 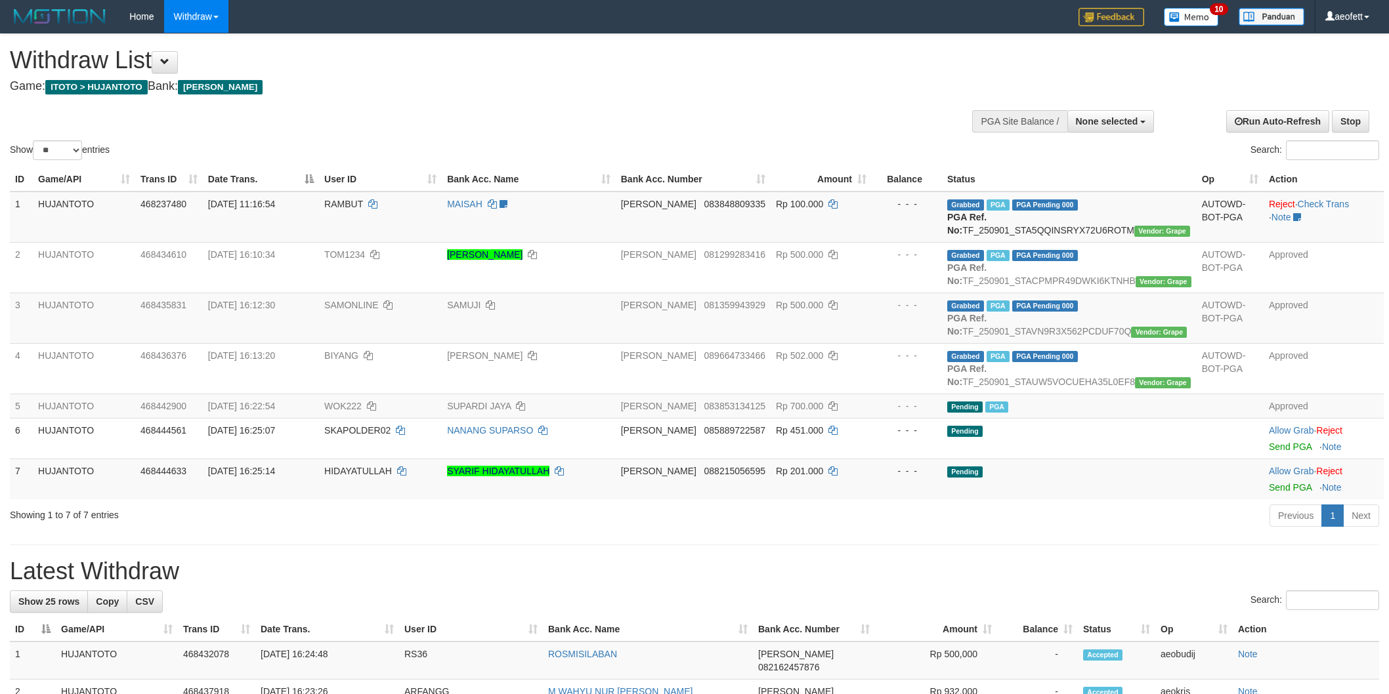 I want to click on a: CSV, so click(x=144, y=602).